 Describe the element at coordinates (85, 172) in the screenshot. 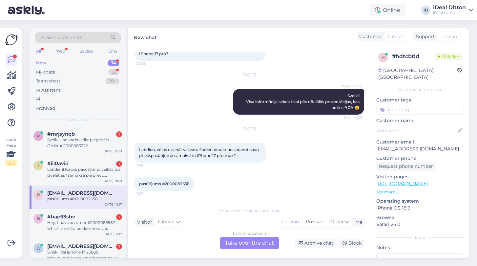

I see `div: Labdien! Kā pie pasūtījuma veikšanas izvēlēties “samaksa pie preču saņemšanas veikalā”?` at that location.